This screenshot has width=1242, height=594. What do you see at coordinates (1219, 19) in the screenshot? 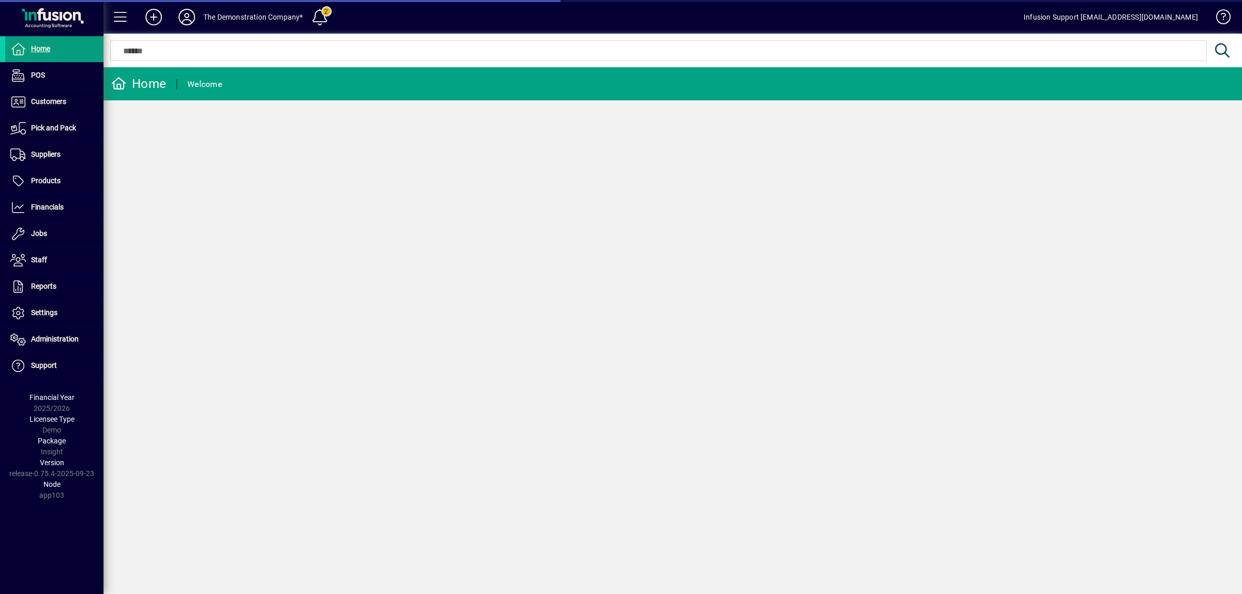
I see `a: Knowledge Base` at bounding box center [1219, 19].